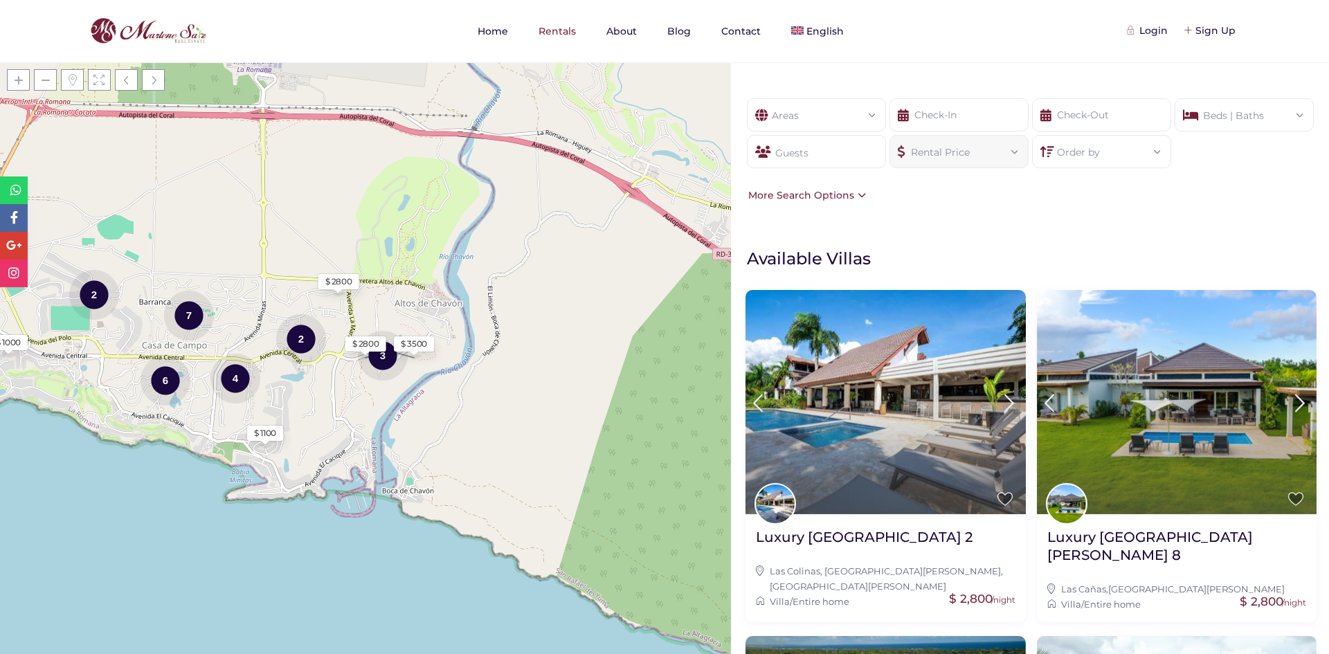  Describe the element at coordinates (959, 147) in the screenshot. I see `div: Rental Price` at that location.